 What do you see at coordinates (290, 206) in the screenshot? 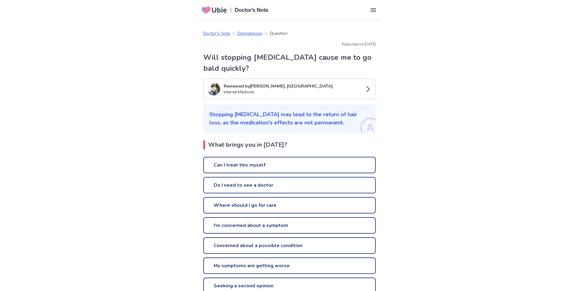
I see `a: Where should I go for care` at bounding box center [290, 206].